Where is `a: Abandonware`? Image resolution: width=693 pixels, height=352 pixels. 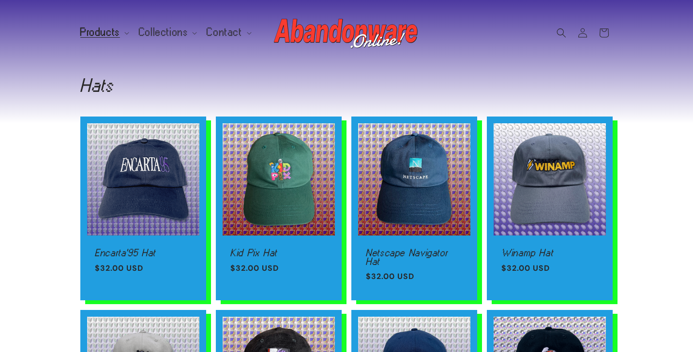 a: Abandonware is located at coordinates (346, 32).